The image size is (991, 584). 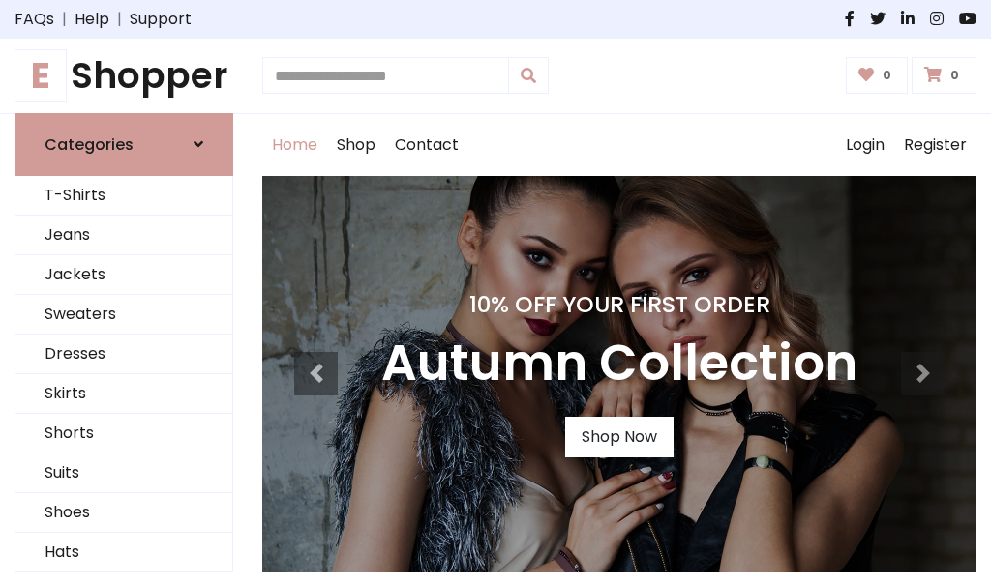 I want to click on a: Contact, so click(x=427, y=145).